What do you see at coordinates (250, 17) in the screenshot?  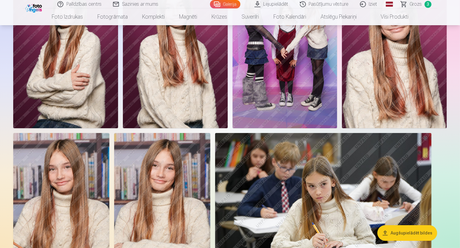 I see `a: Suvenīri` at bounding box center [250, 17].